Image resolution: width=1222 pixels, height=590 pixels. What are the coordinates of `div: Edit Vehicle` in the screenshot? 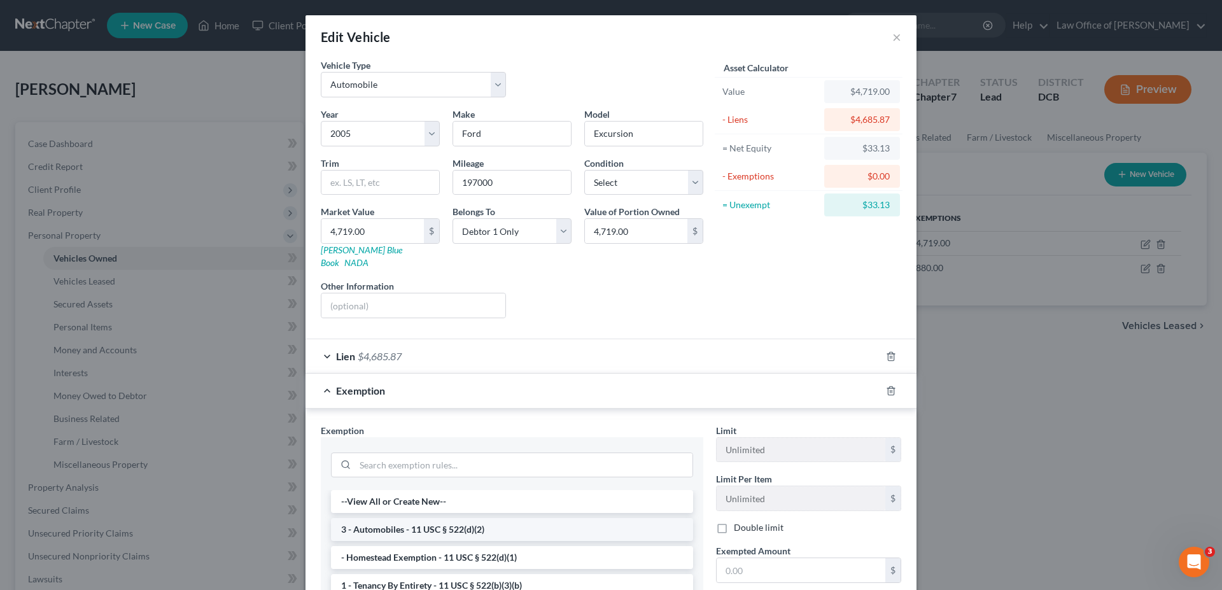 It's located at (356, 37).